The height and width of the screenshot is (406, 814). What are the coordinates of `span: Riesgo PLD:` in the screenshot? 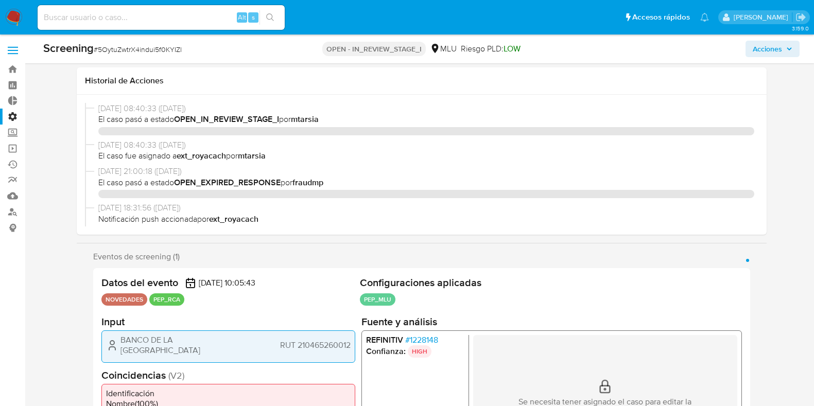 It's located at (491, 49).